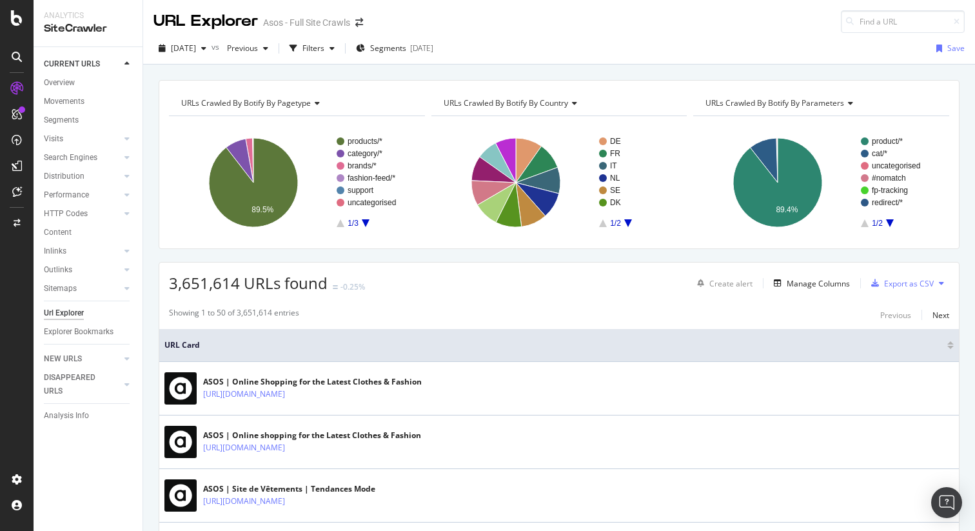  I want to click on span: vs, so click(217, 46).